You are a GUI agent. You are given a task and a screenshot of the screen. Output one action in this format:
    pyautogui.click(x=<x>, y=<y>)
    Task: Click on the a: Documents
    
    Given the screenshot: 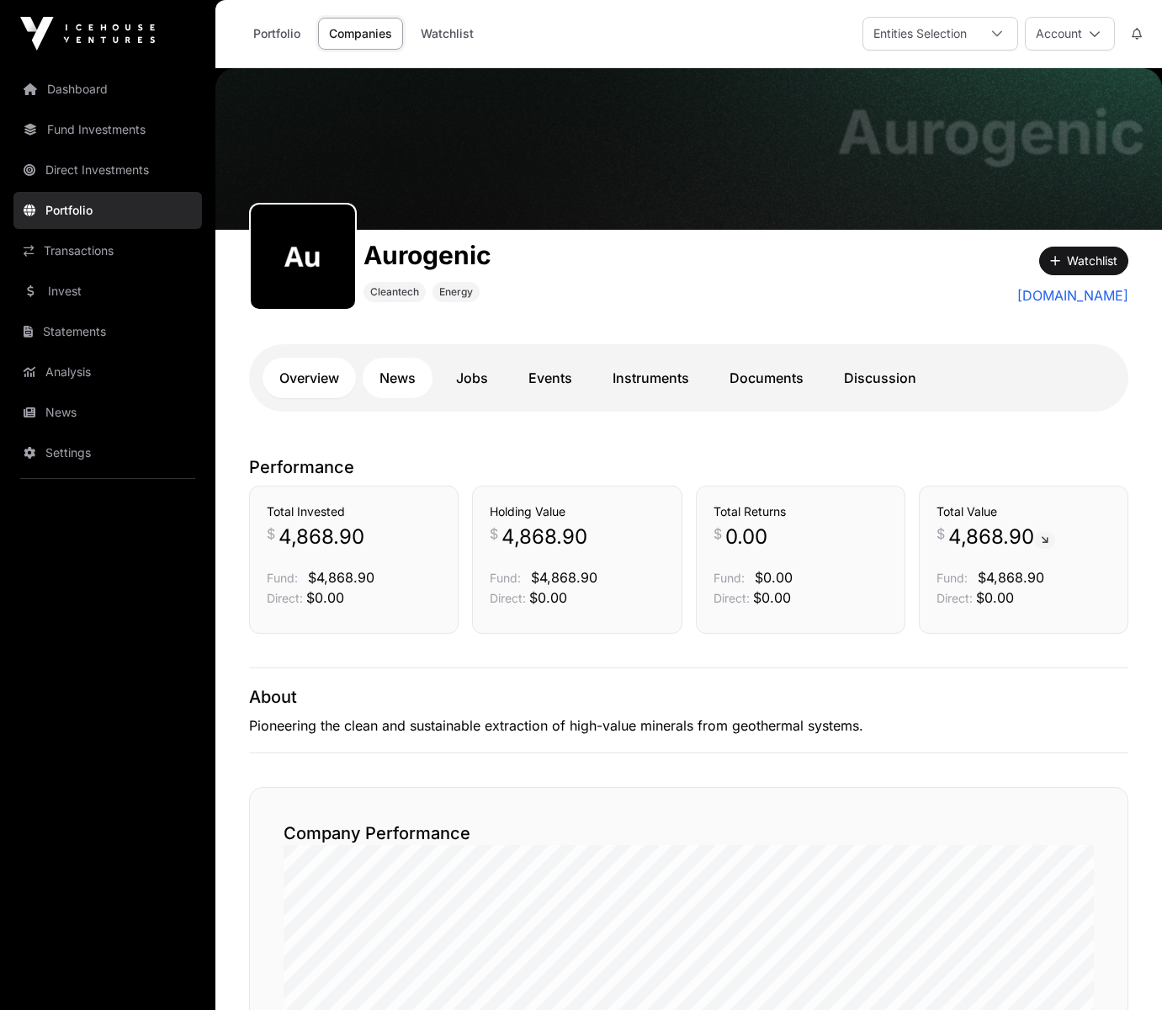 What is the action you would take?
    pyautogui.click(x=767, y=378)
    